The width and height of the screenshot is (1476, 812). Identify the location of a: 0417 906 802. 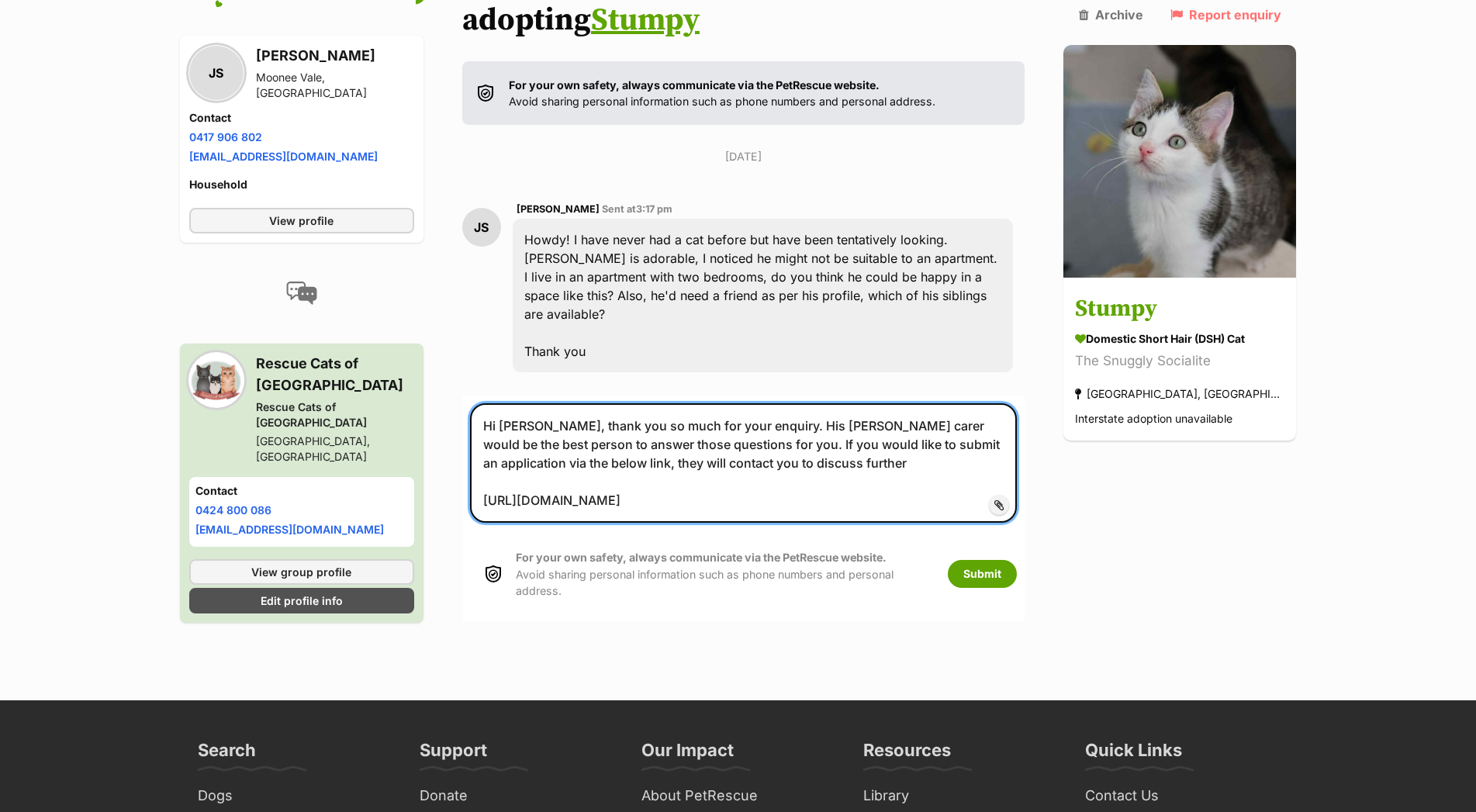
(226, 137).